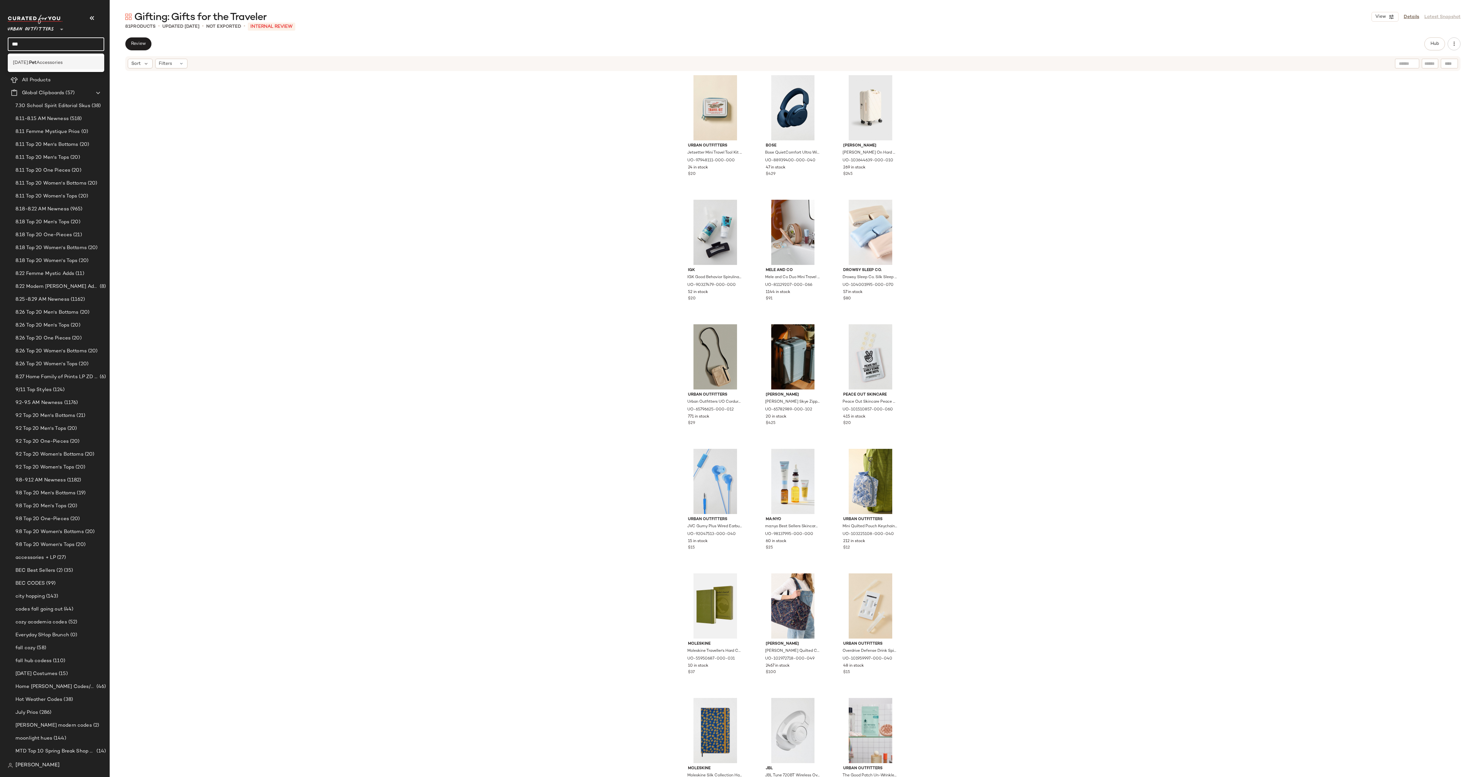 This screenshot has width=1476, height=777. Describe the element at coordinates (25, 648) in the screenshot. I see `span: fall cozy` at that location.